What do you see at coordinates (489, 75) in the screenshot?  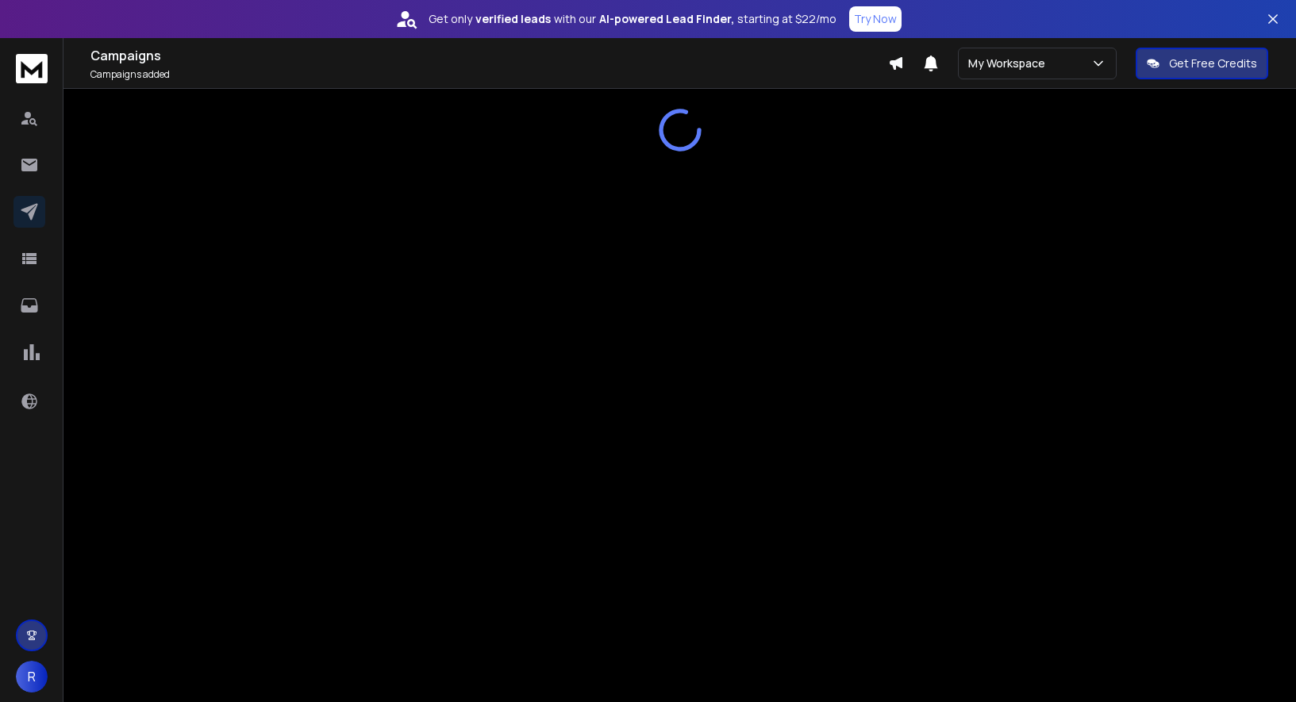 I see `p: Campaigns added` at bounding box center [489, 75].